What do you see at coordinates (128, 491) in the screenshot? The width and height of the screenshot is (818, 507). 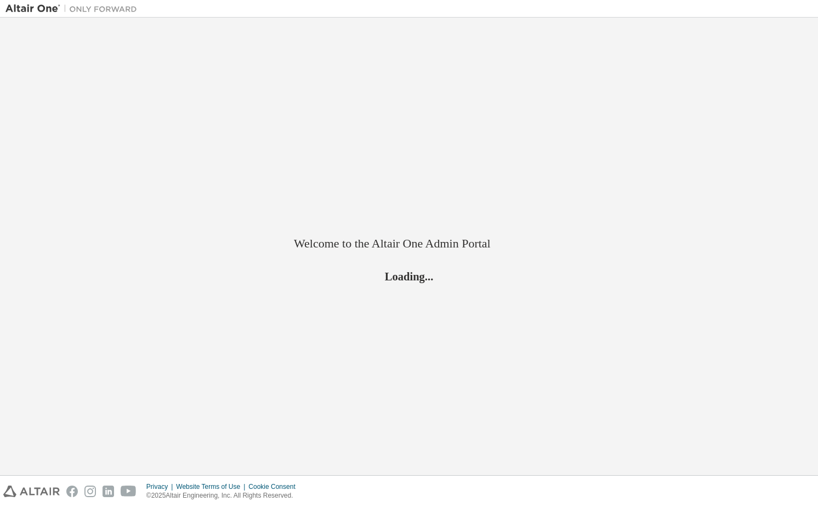 I see `img: youtube.svg` at bounding box center [128, 491].